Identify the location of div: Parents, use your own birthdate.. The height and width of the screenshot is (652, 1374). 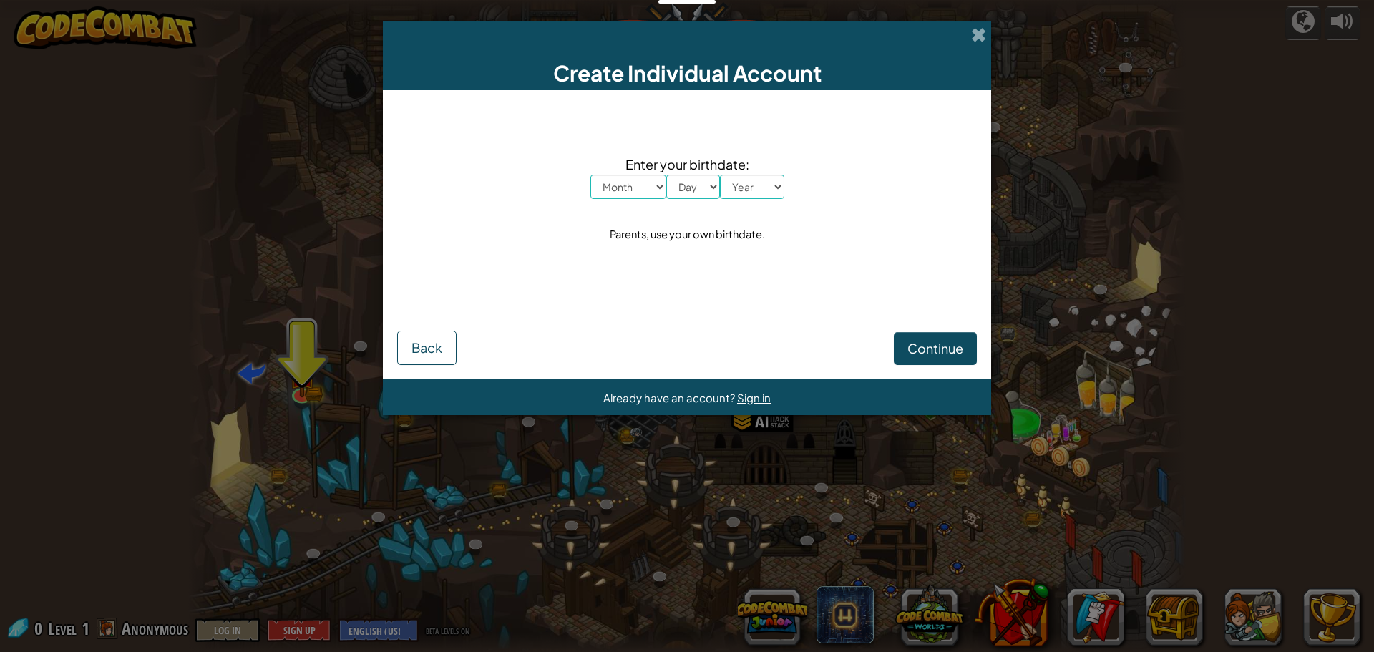
(687, 234).